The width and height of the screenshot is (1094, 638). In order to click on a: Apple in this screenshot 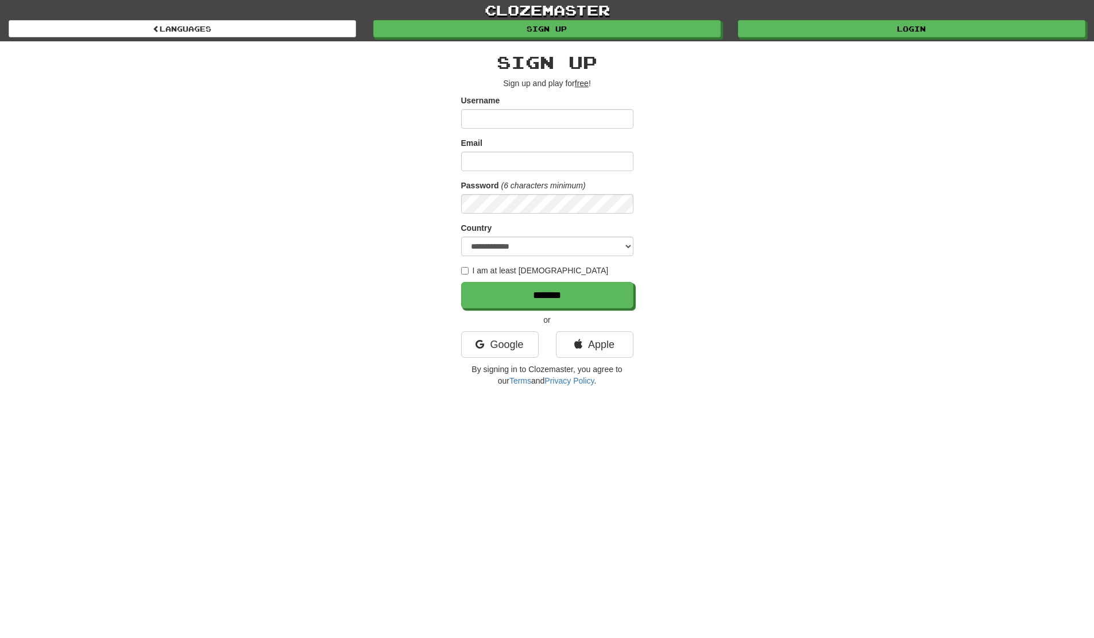, I will do `click(594, 345)`.